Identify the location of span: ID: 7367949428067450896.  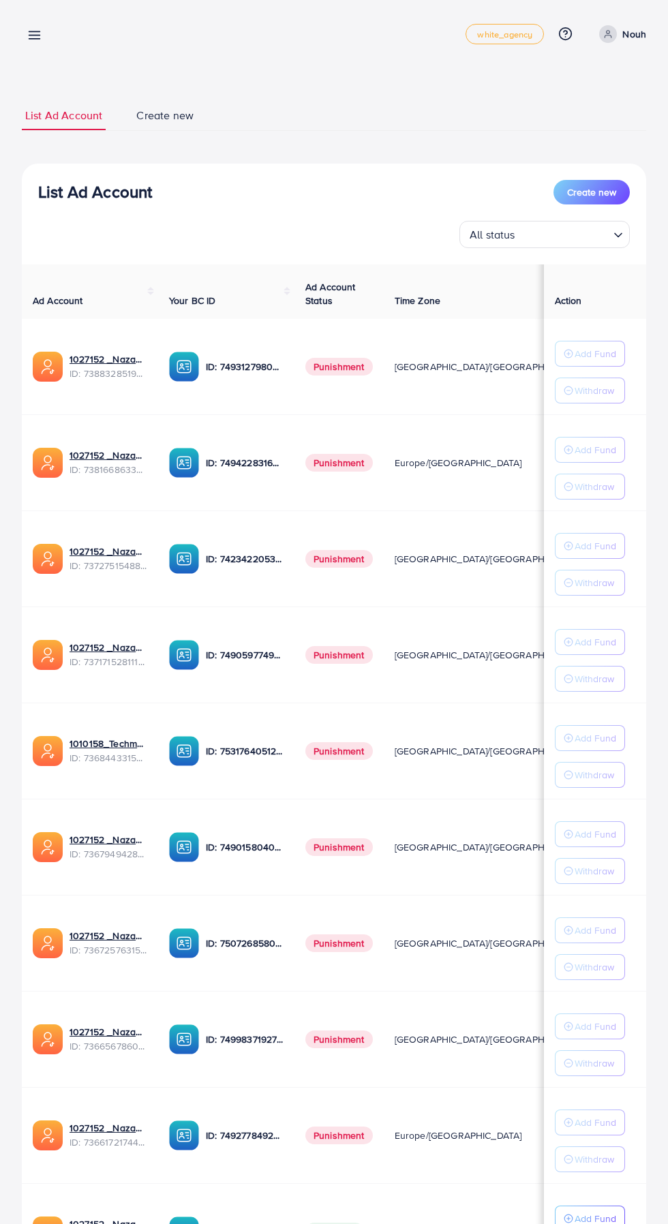
(108, 854).